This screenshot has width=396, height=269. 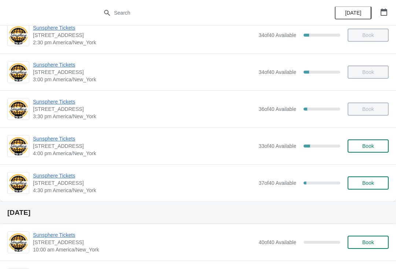 I want to click on img: Sunsphere Tickets | 810 Clinch Avenue, Knoxville, TN, USA | 10:00 am America/New_York, so click(x=18, y=243).